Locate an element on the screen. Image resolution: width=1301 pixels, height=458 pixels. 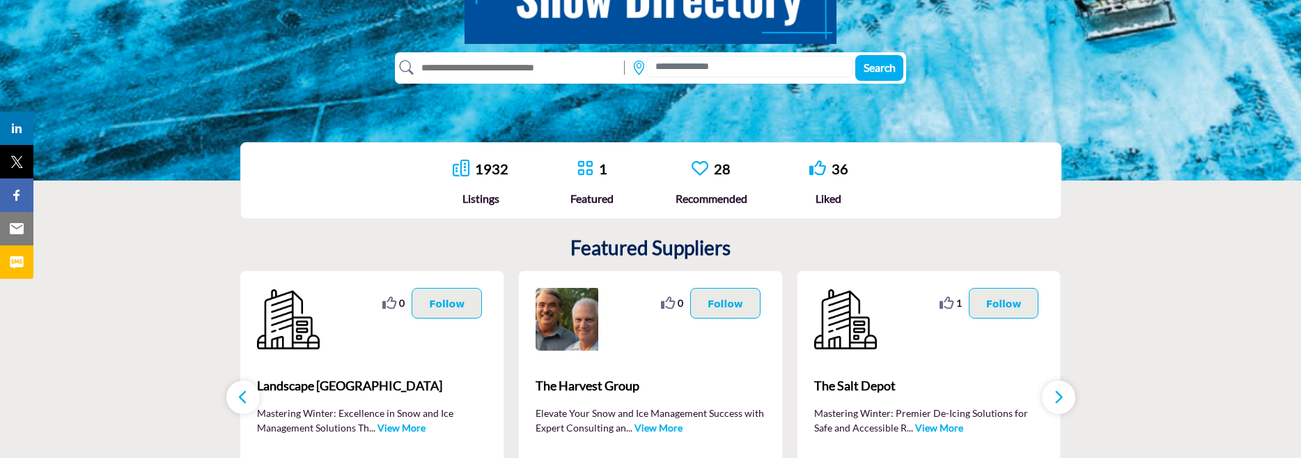
a: 36 is located at coordinates (840, 169).